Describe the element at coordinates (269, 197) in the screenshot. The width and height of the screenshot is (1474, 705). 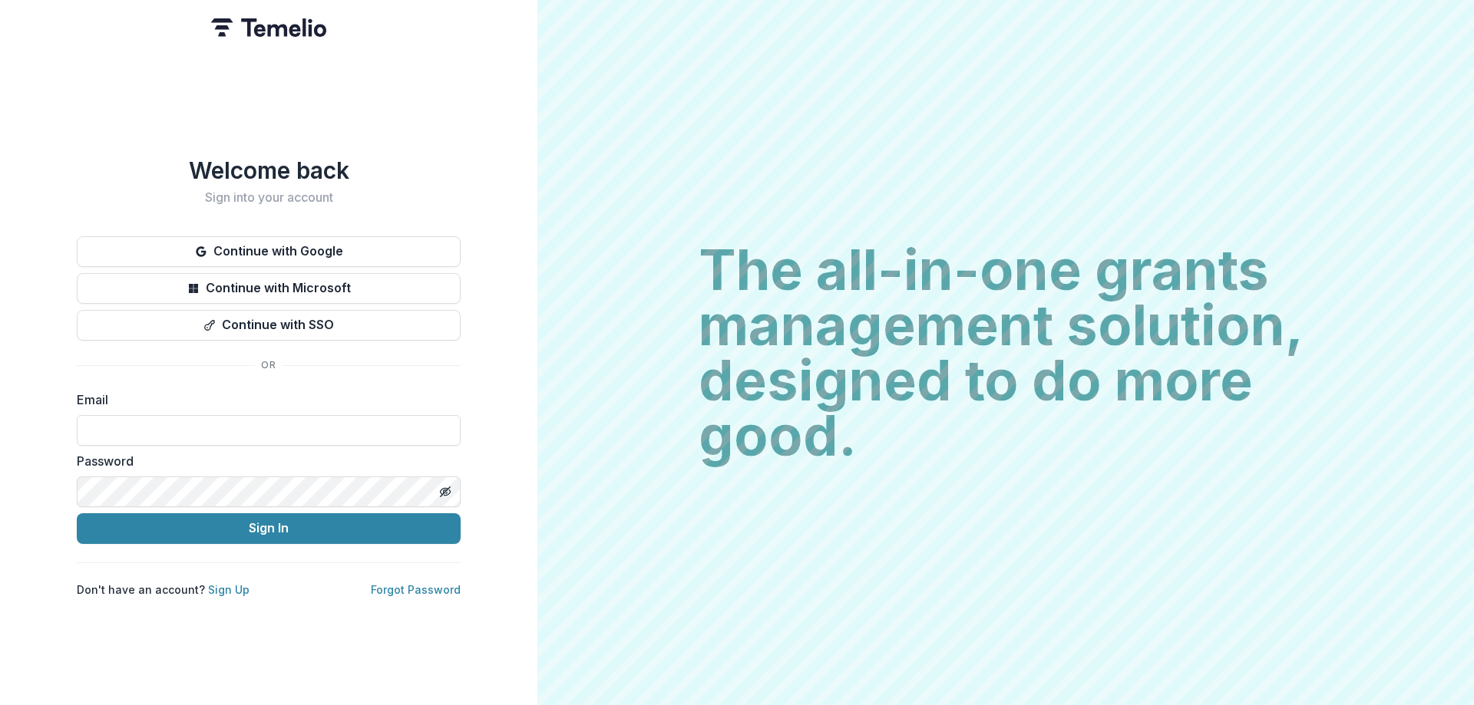
I see `h2: Sign into your account` at that location.